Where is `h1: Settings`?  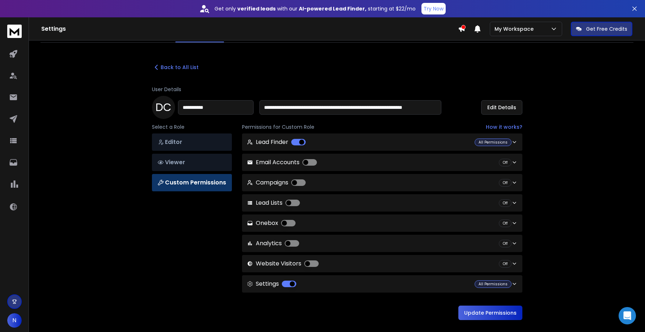 h1: Settings is located at coordinates (249, 29).